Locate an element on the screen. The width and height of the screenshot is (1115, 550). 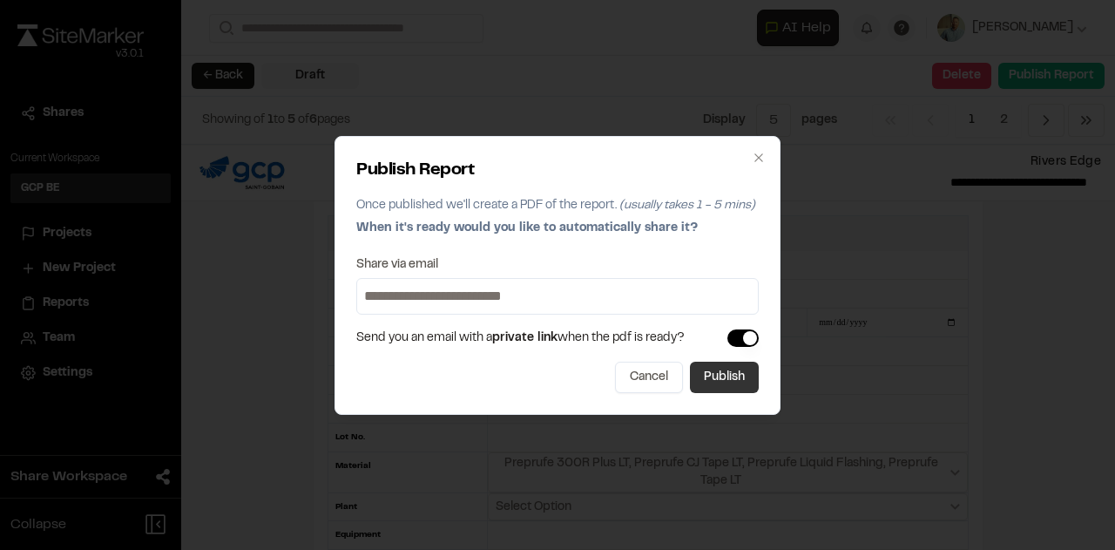
button: Publish is located at coordinates (724, 377).